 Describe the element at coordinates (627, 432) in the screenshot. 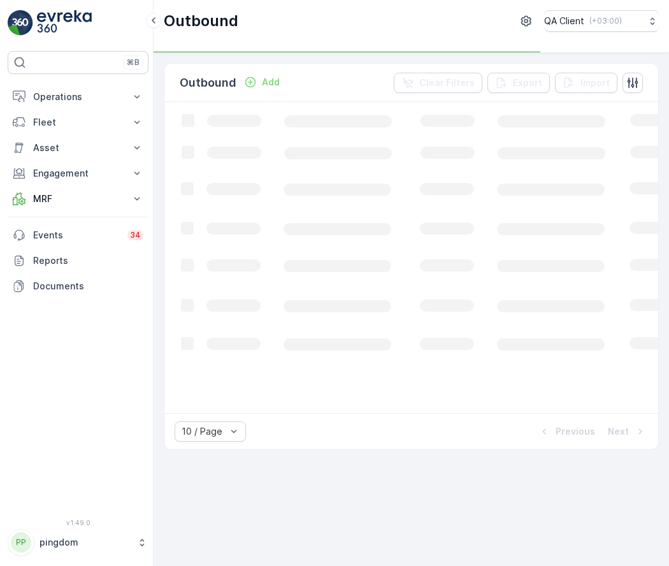

I see `button: Next` at that location.